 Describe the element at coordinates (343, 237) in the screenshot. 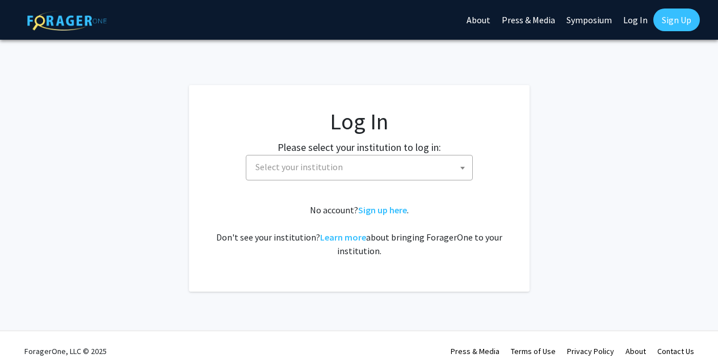

I see `a: Learn more about bringing ForagerOne to your institution` at that location.